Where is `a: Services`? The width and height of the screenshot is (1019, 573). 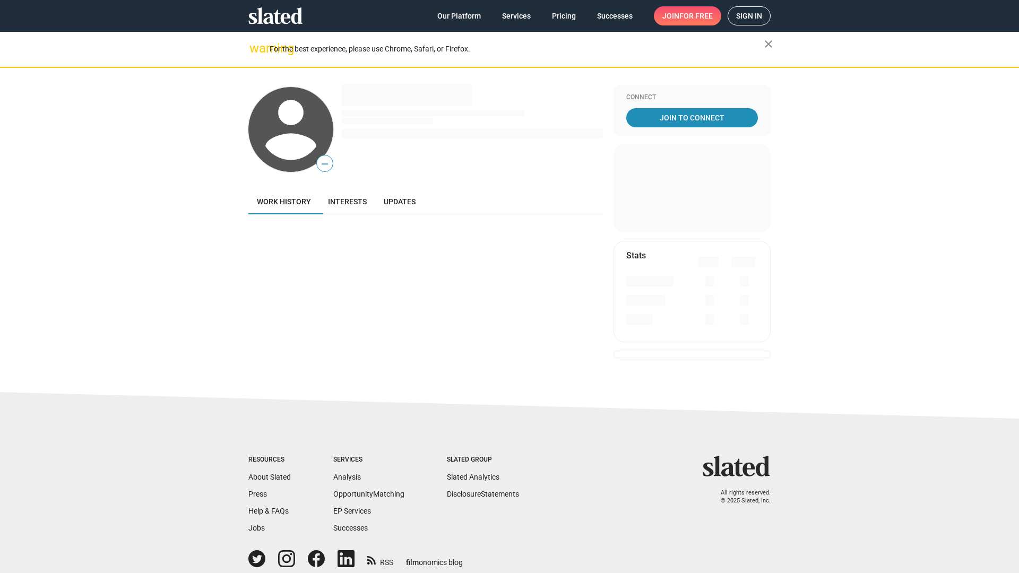 a: Services is located at coordinates (516, 16).